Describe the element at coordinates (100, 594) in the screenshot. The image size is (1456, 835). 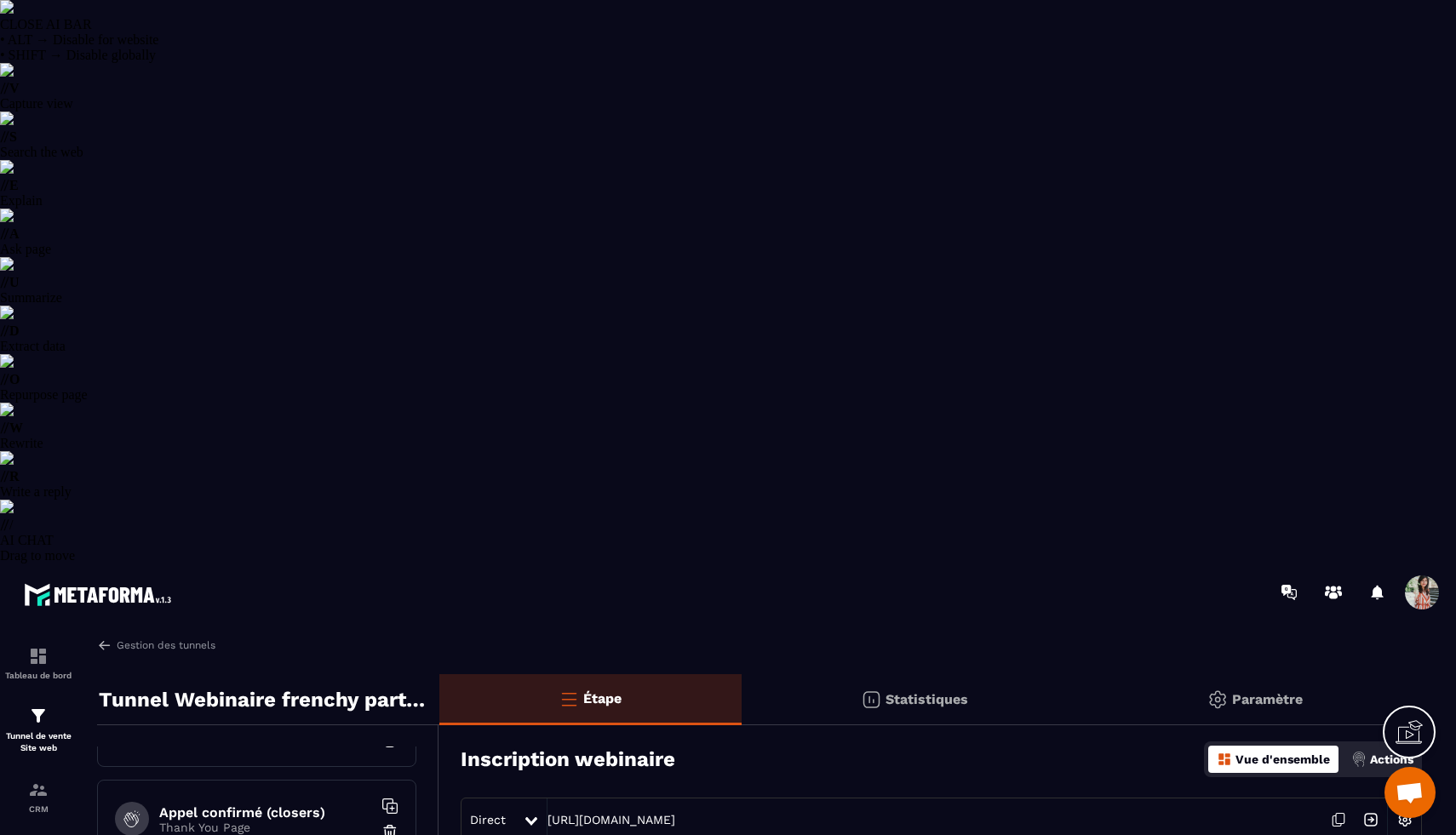
I see `img: logo` at that location.